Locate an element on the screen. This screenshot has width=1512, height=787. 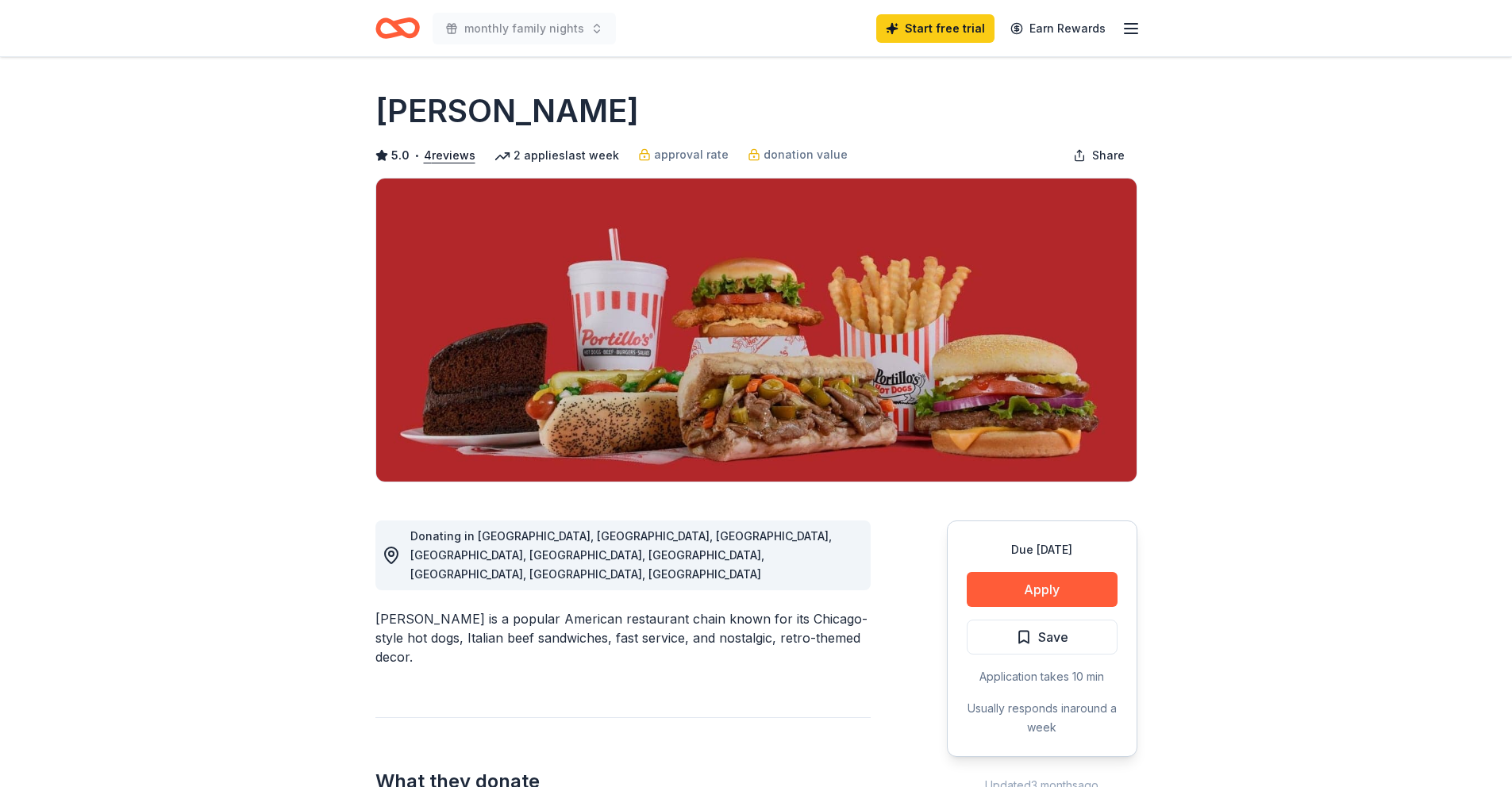
div: 2 applies last week is located at coordinates (556, 156).